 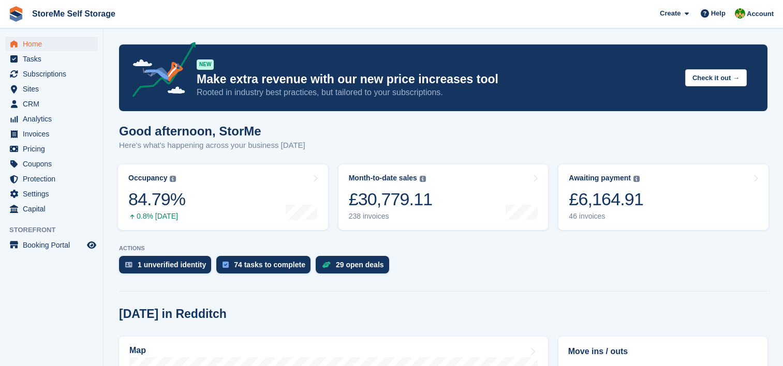 I want to click on span: Pricing, so click(x=54, y=149).